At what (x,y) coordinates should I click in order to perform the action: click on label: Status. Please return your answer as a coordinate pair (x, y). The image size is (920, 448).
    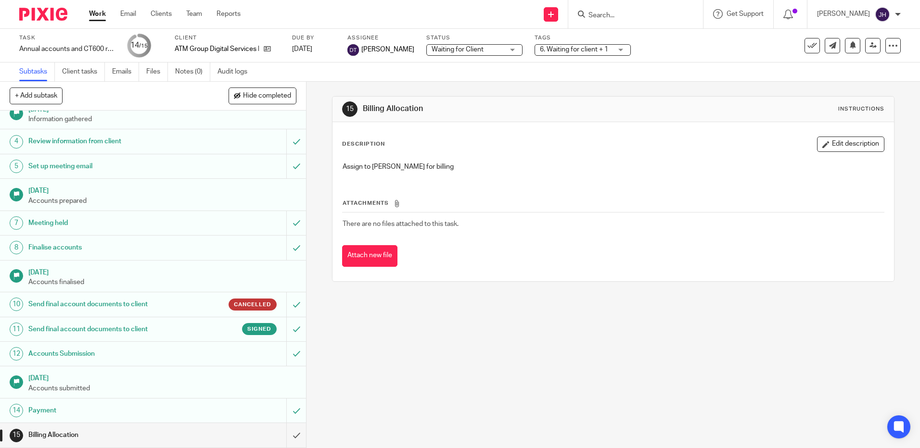
    Looking at the image, I should click on (474, 38).